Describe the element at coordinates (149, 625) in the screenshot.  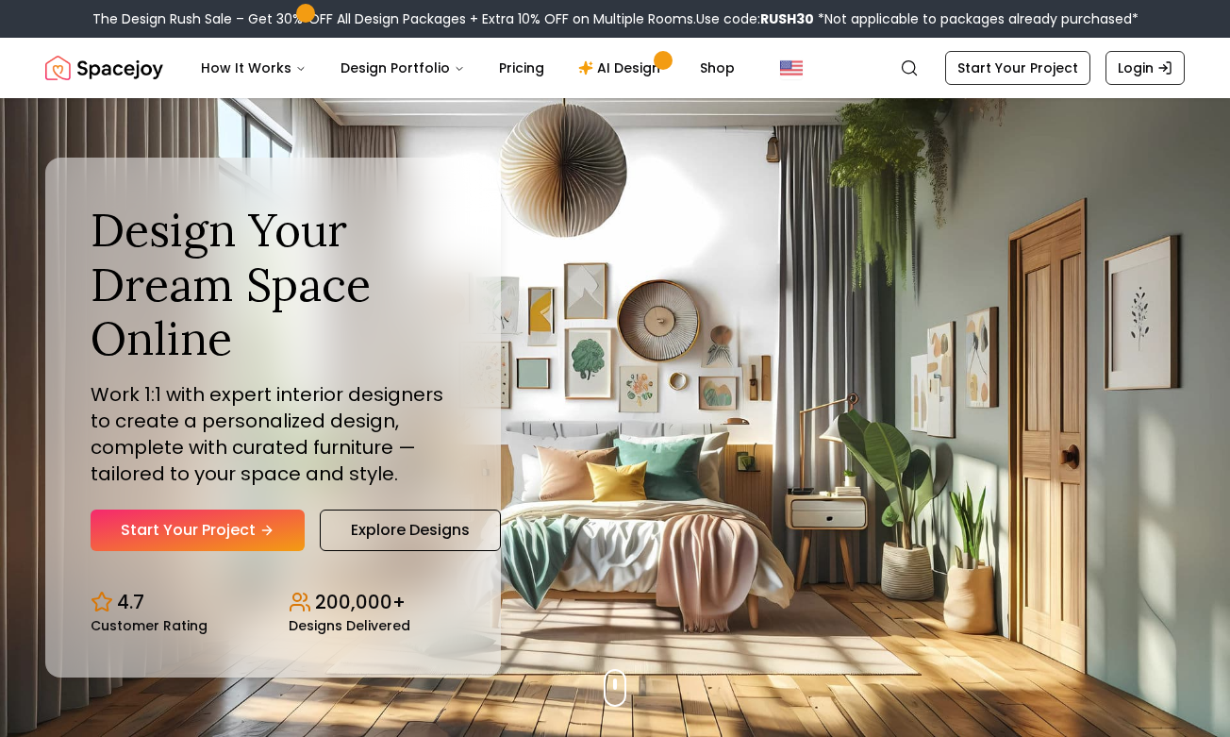
I see `small: Customer Rating` at that location.